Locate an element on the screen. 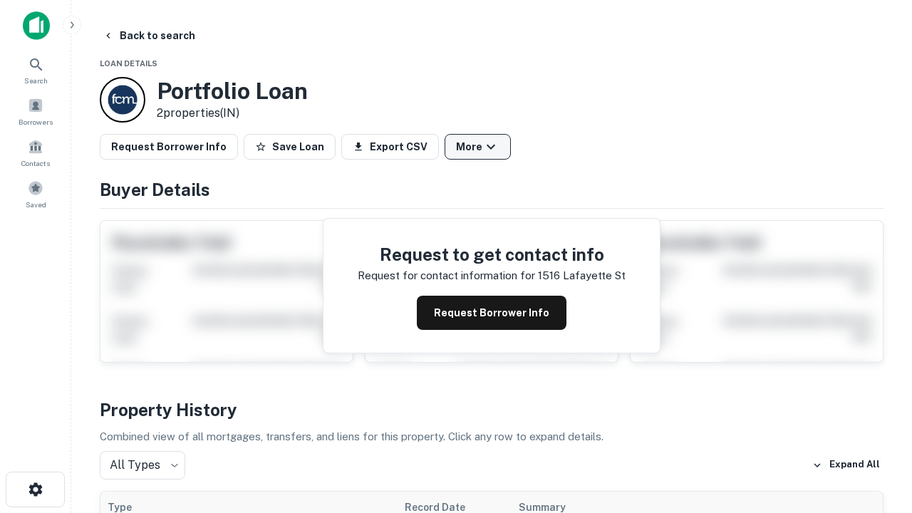 This screenshot has height=513, width=912. a: Borrowers is located at coordinates (36, 111).